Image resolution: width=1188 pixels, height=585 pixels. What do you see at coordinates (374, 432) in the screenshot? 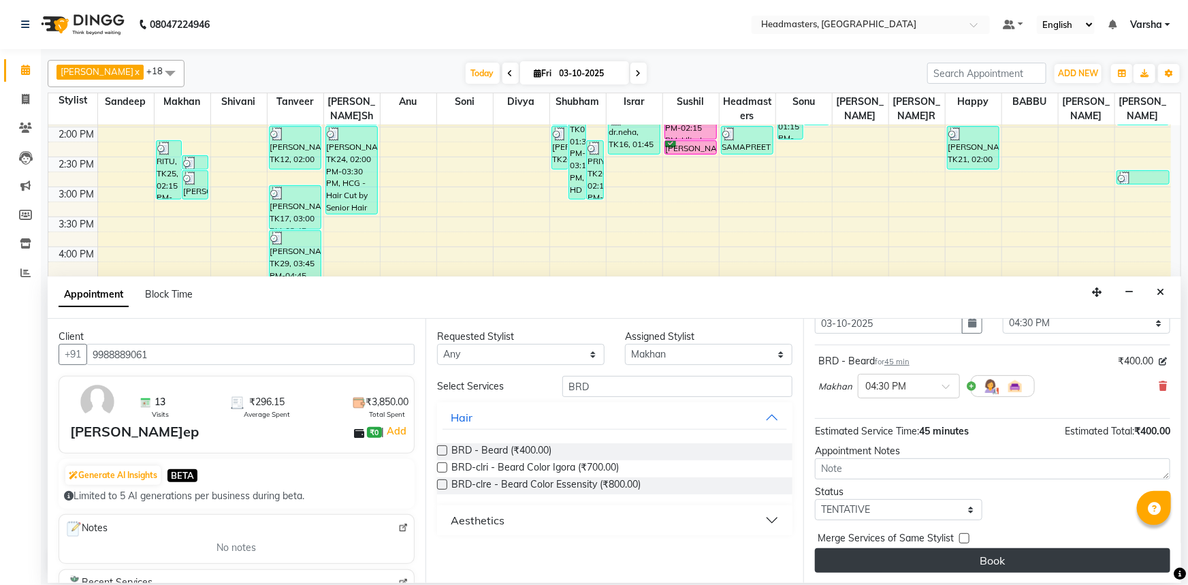
I see `span: ₹0` at bounding box center [374, 432].